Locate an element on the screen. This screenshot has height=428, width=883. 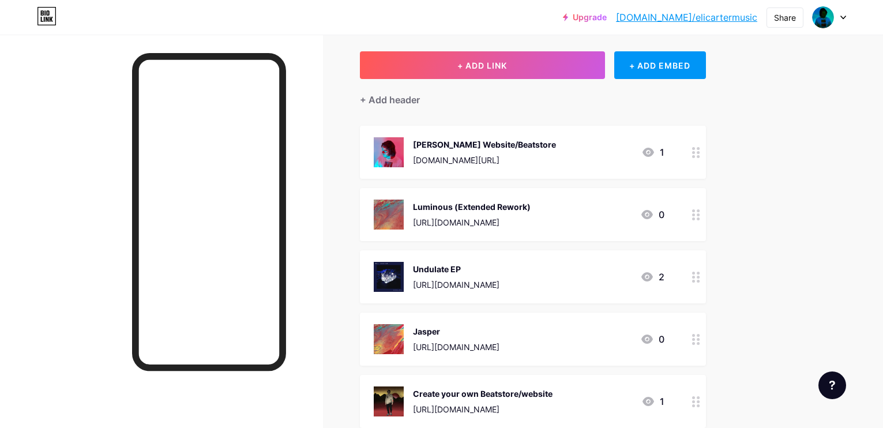
img: Undulate EP is located at coordinates (389, 277).